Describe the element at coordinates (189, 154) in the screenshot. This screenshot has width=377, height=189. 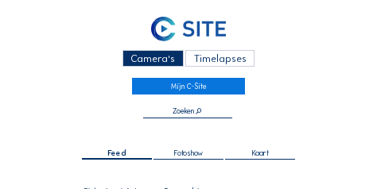
I see `span: Fotoshow` at that location.